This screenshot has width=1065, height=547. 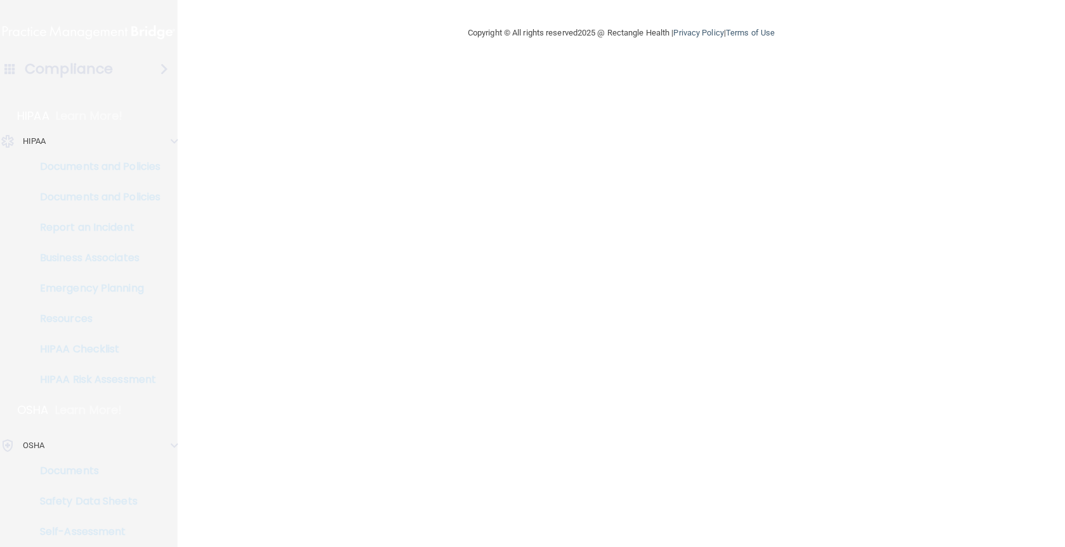 What do you see at coordinates (621, 33) in the screenshot?
I see `div: Copyright © All rights reserved 2025 @ Rectangle Health | |` at bounding box center [621, 33].